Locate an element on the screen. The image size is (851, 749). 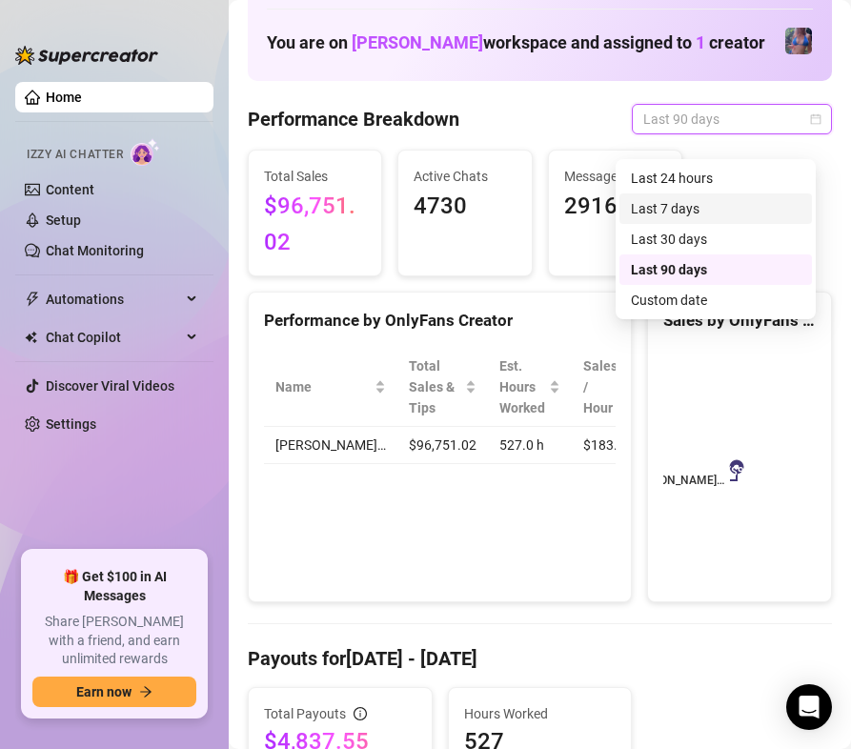
span: info-circle is located at coordinates (360, 714).